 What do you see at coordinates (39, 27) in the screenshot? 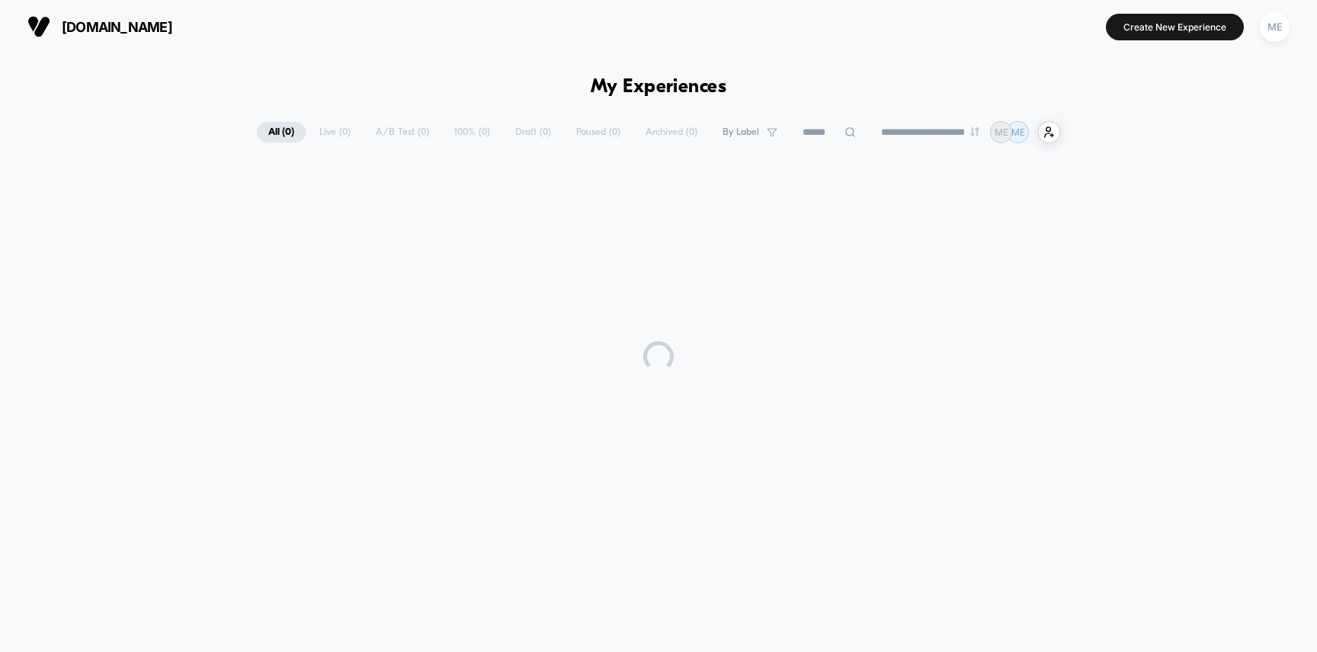
I see `img: Visually logo` at bounding box center [39, 27].